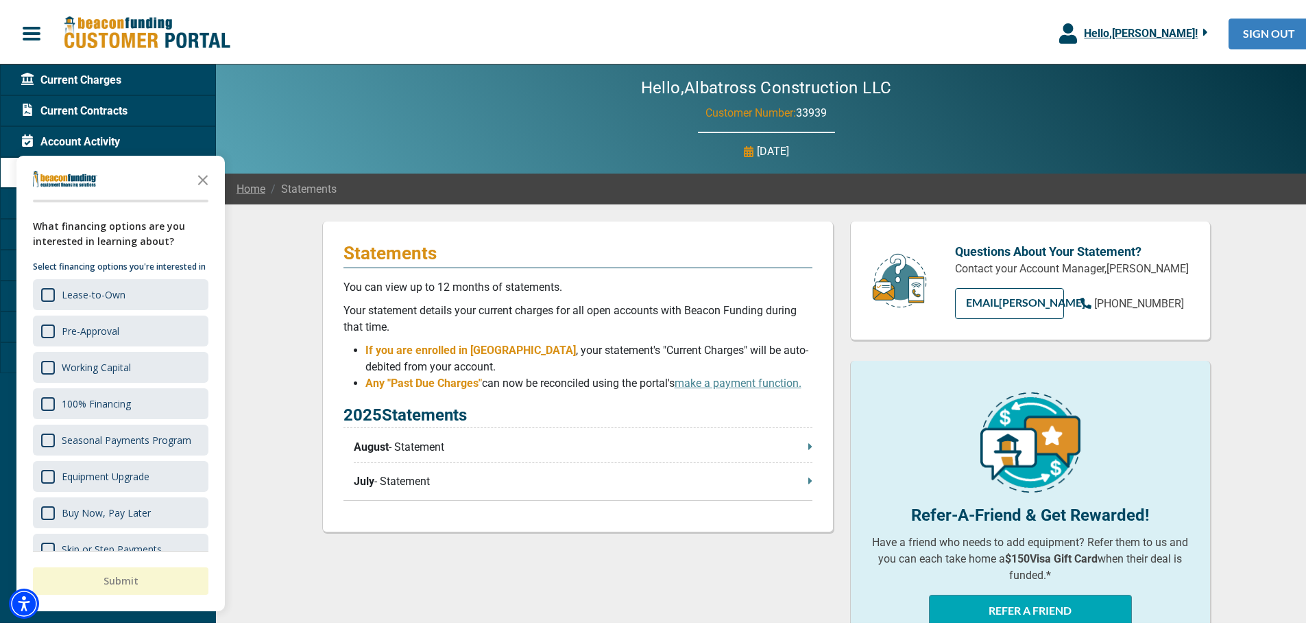  What do you see at coordinates (767, 85) in the screenshot?
I see `h2: Hello, Albatross Construction LLC` at bounding box center [767, 85].